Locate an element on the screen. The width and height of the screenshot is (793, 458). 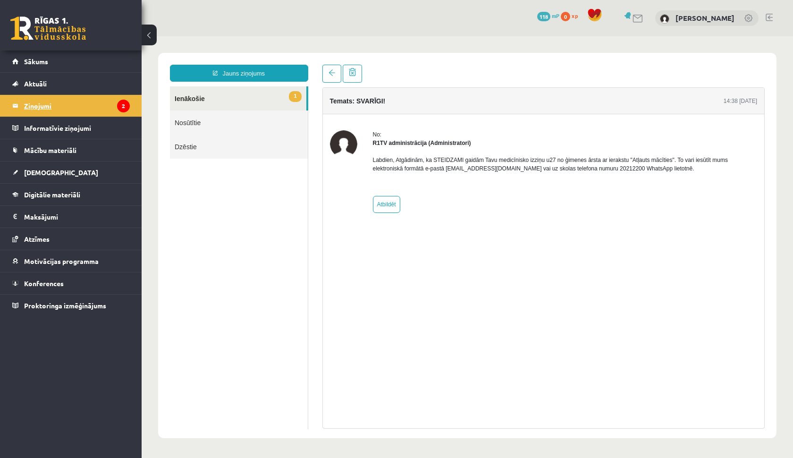
a: Digitālie materiāli is located at coordinates (71, 194).